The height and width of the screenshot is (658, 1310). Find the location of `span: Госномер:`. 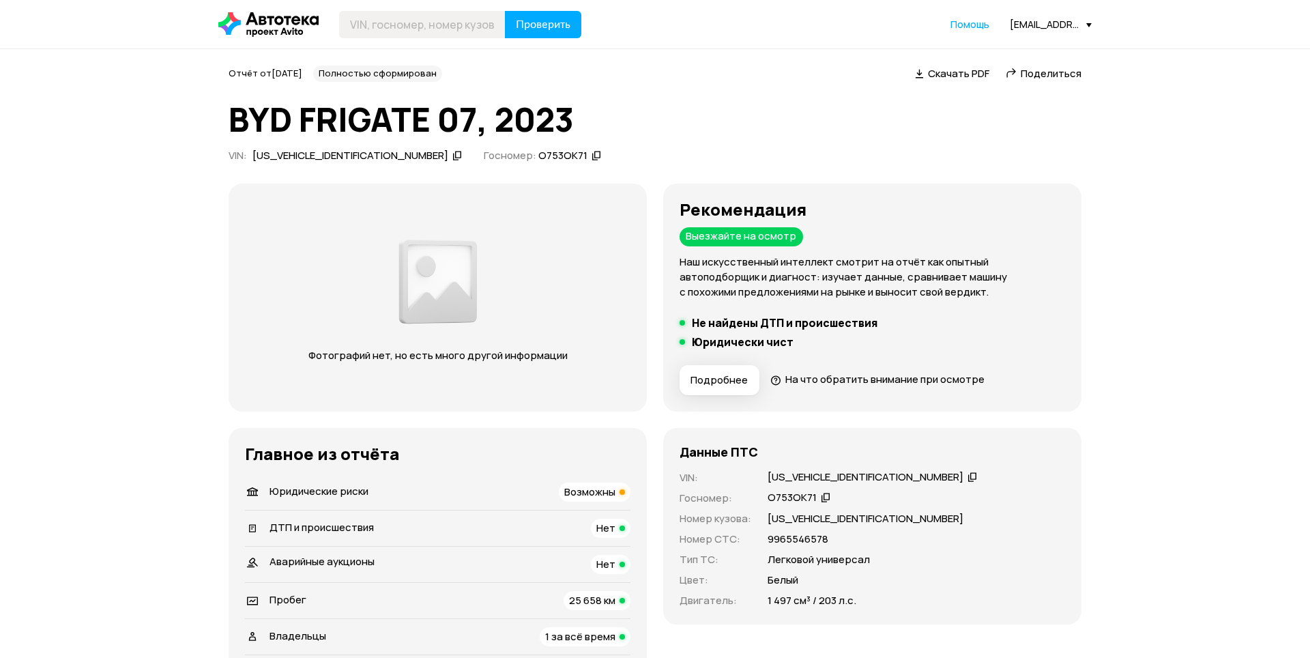

span: Госномер: is located at coordinates (510, 155).